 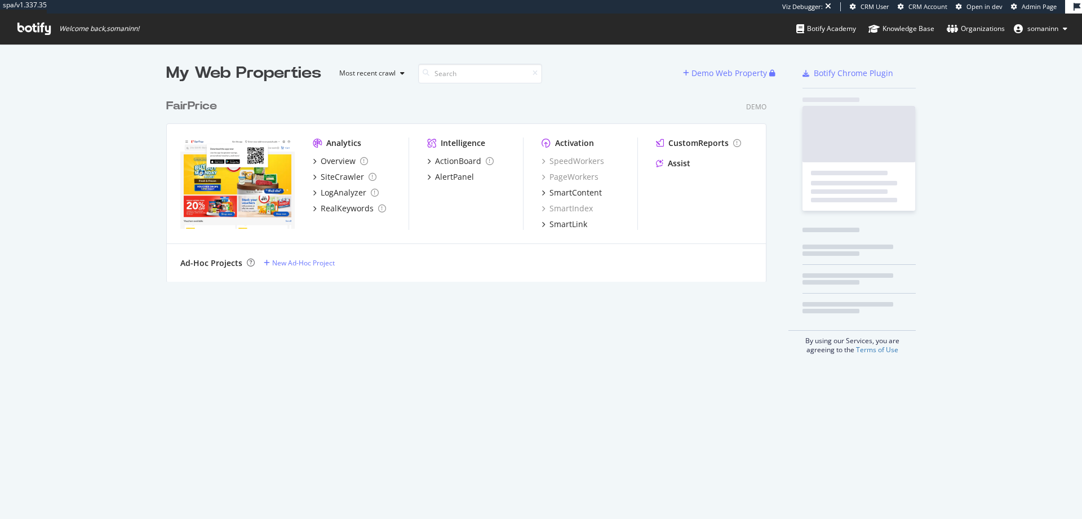 I want to click on div: SmartIndex, so click(x=567, y=209).